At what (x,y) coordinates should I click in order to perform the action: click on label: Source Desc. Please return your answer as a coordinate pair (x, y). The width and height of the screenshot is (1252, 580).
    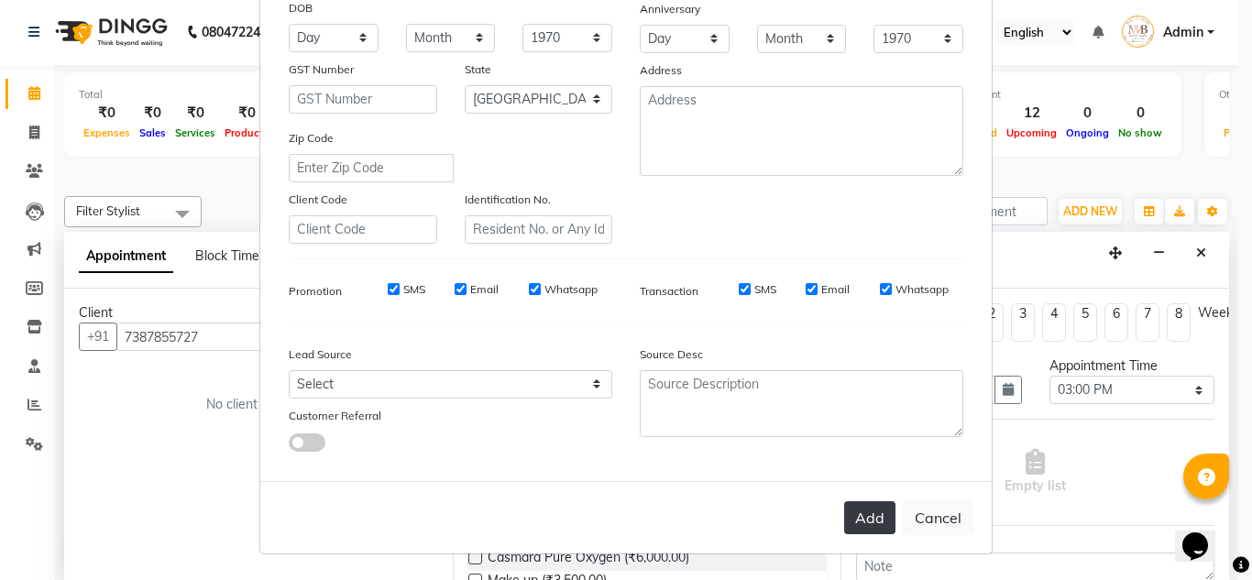
    Looking at the image, I should click on (671, 355).